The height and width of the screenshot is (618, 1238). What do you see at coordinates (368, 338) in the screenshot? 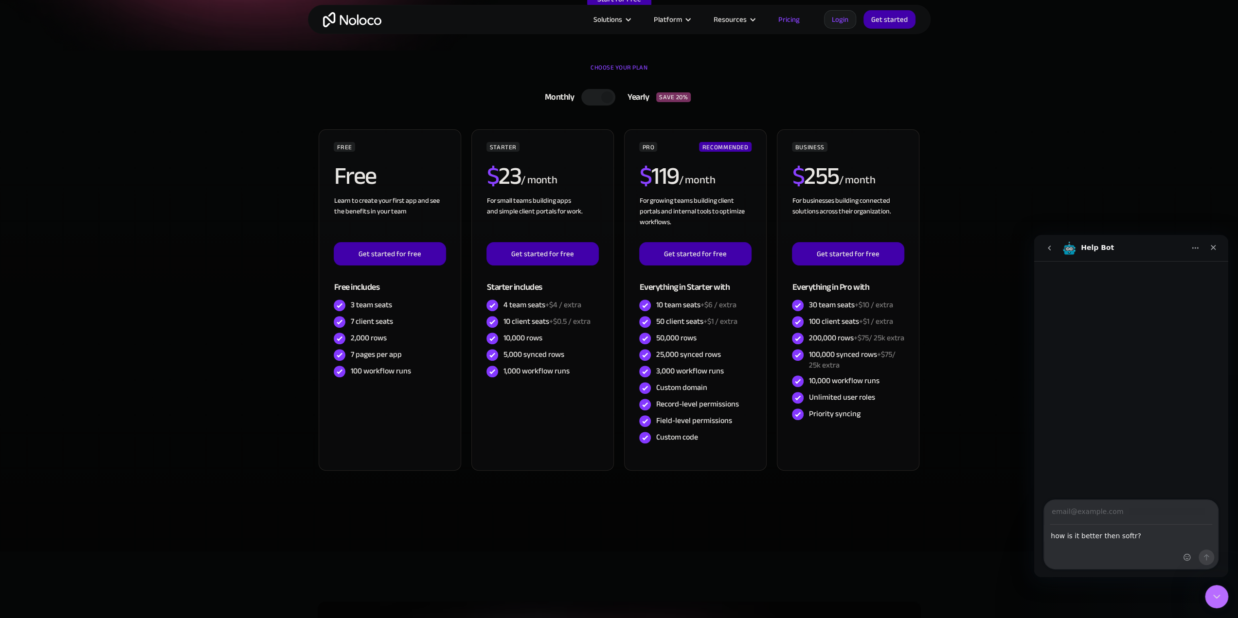
I see `div: 2,000 rows` at bounding box center [368, 338].